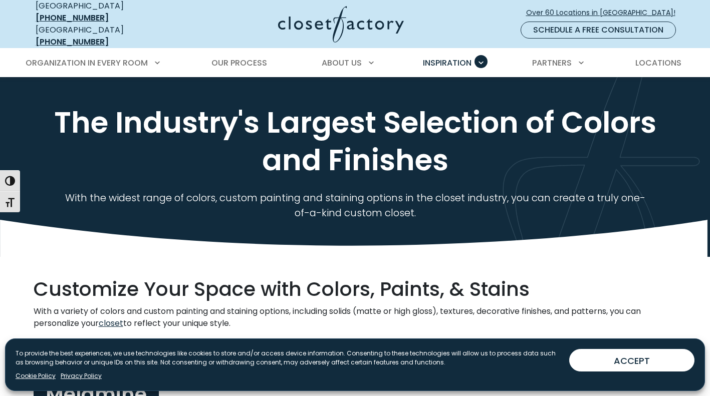  I want to click on span: Our Process, so click(239, 63).